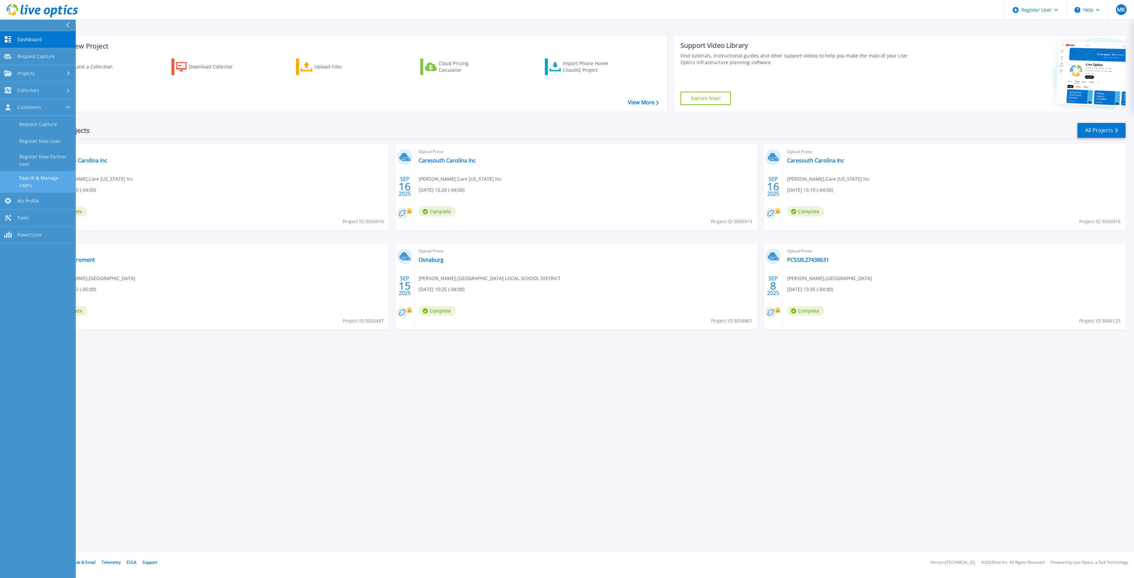  I want to click on span: Project ID: 3056487, so click(363, 321).